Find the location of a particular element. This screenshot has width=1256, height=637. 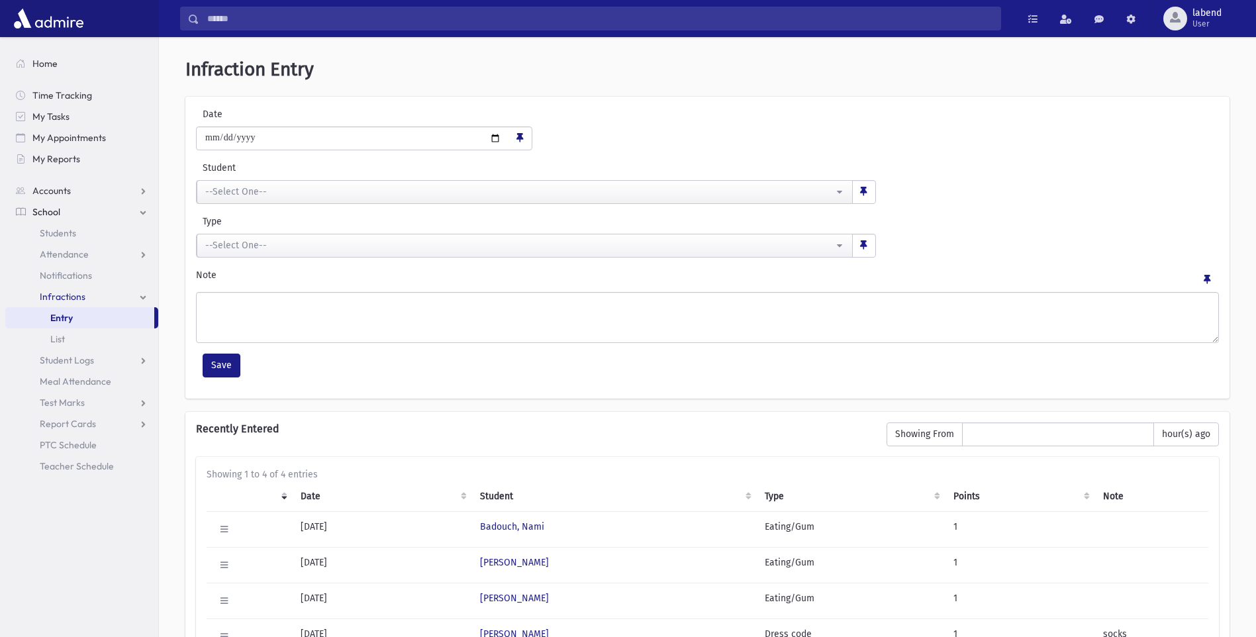

a: Time Tracking is located at coordinates (81, 95).